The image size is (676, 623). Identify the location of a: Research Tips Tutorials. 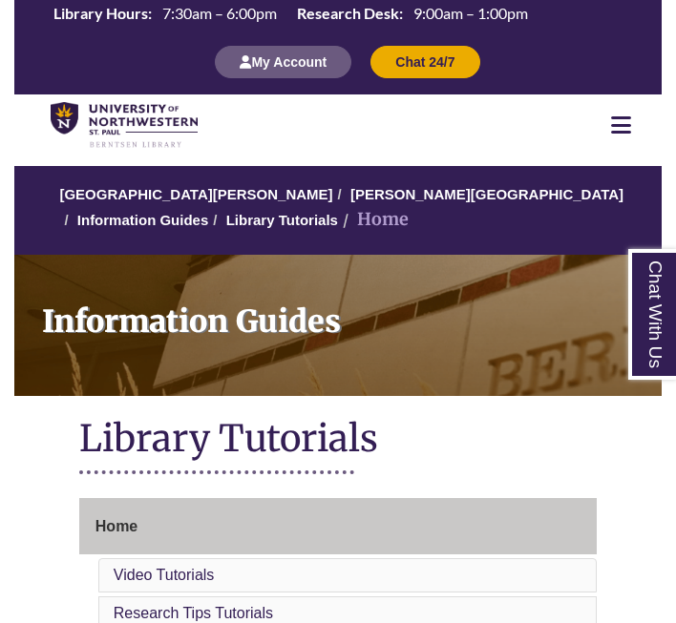
(193, 613).